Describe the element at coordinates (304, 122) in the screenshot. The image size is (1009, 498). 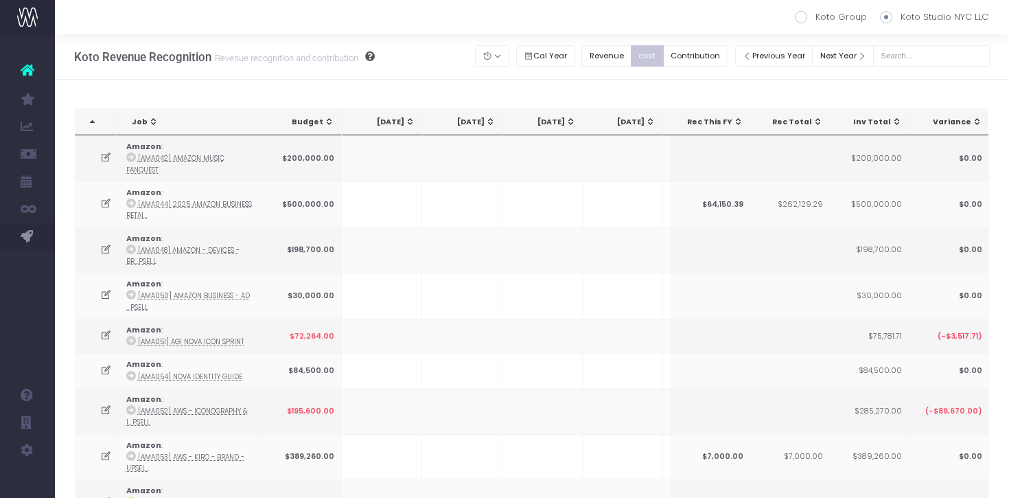
I see `div: Budget` at that location.